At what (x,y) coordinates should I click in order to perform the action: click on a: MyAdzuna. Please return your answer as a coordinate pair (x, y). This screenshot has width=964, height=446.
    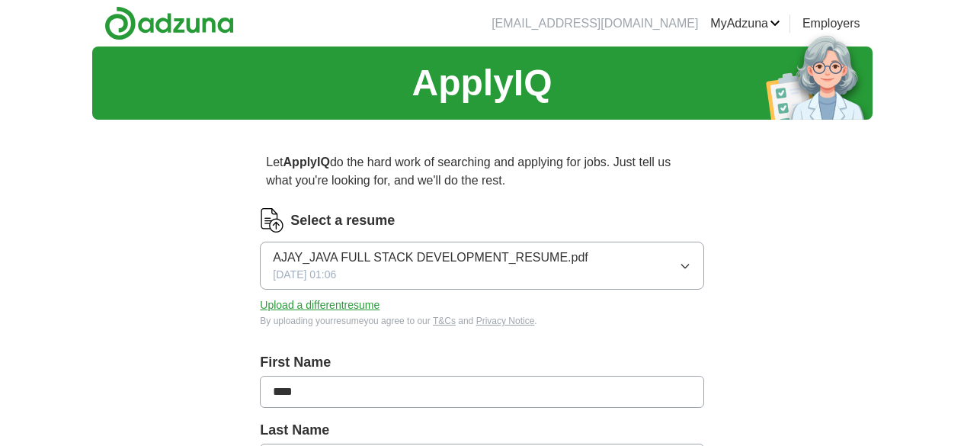
    Looking at the image, I should click on (745, 24).